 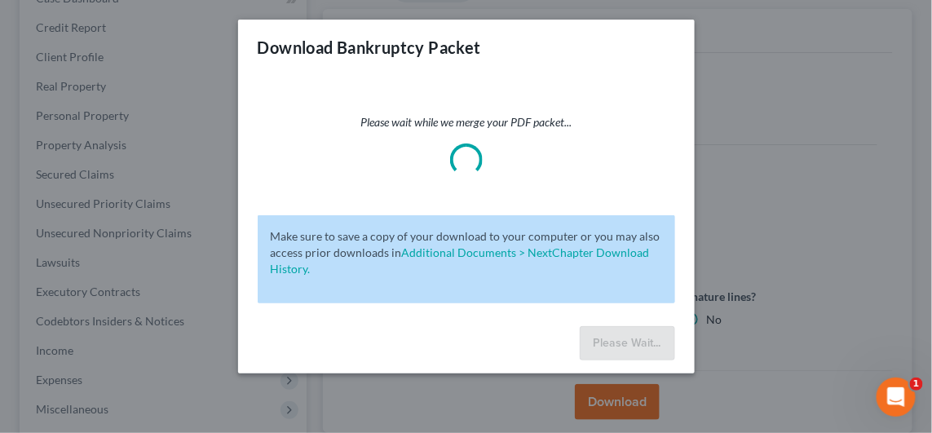 I want to click on h3: Download Bankruptcy Packet, so click(x=370, y=47).